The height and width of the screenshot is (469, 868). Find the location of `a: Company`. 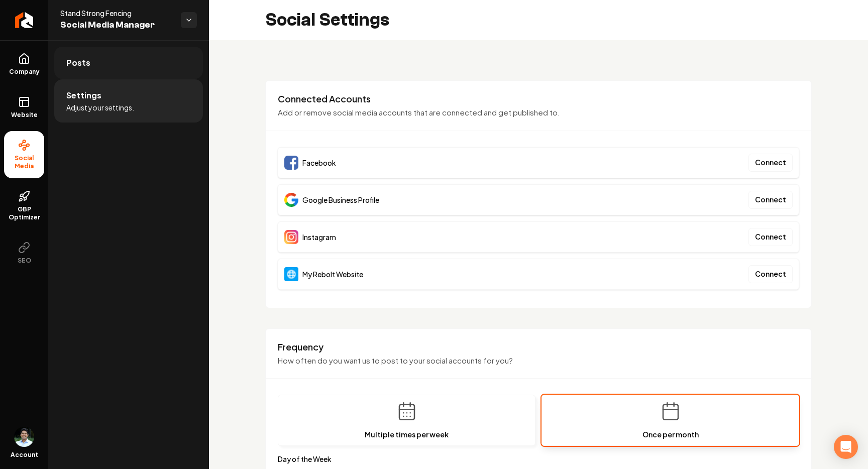

a: Company is located at coordinates (24, 64).